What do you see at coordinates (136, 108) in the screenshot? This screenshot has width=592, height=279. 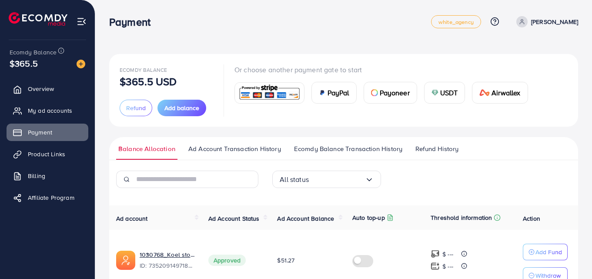 I see `span: Refund` at bounding box center [136, 108].